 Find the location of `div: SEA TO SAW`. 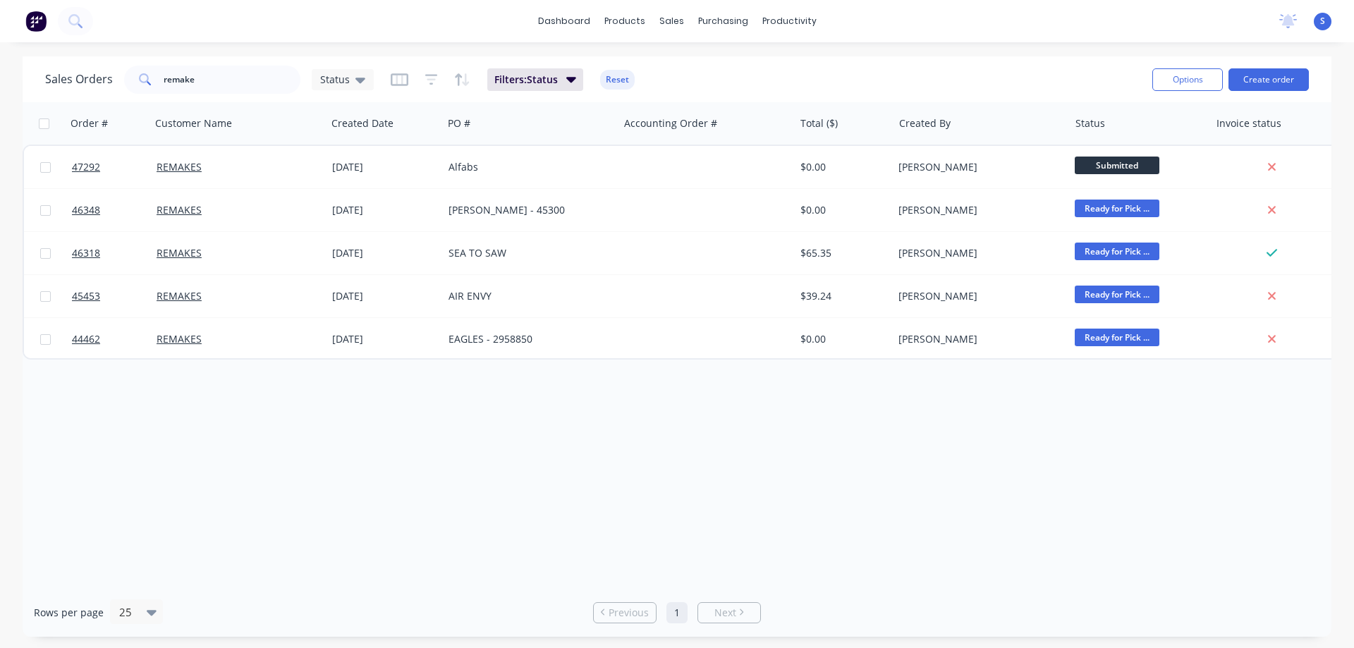

div: SEA TO SAW is located at coordinates (527, 253).